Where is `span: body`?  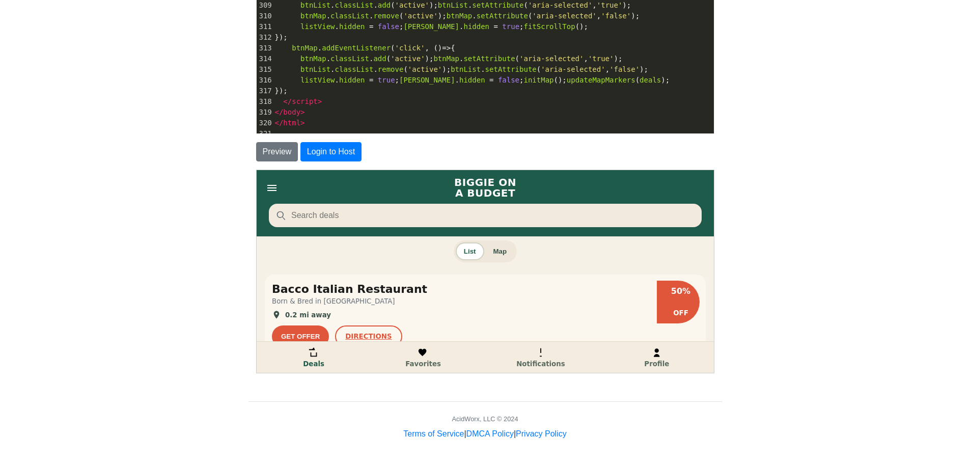 span: body is located at coordinates (292, 112).